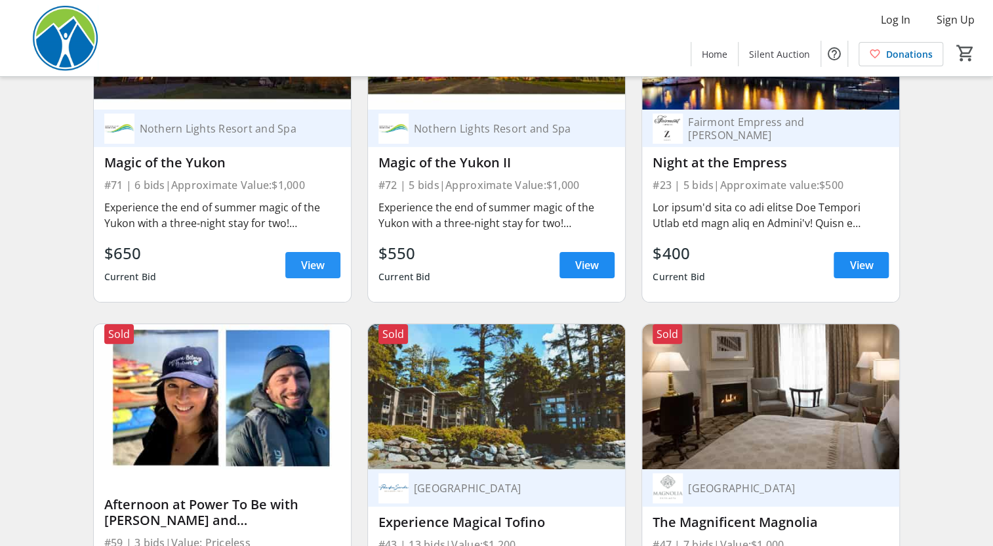 This screenshot has width=993, height=546. I want to click on div: The Magnificent Magnolia, so click(771, 522).